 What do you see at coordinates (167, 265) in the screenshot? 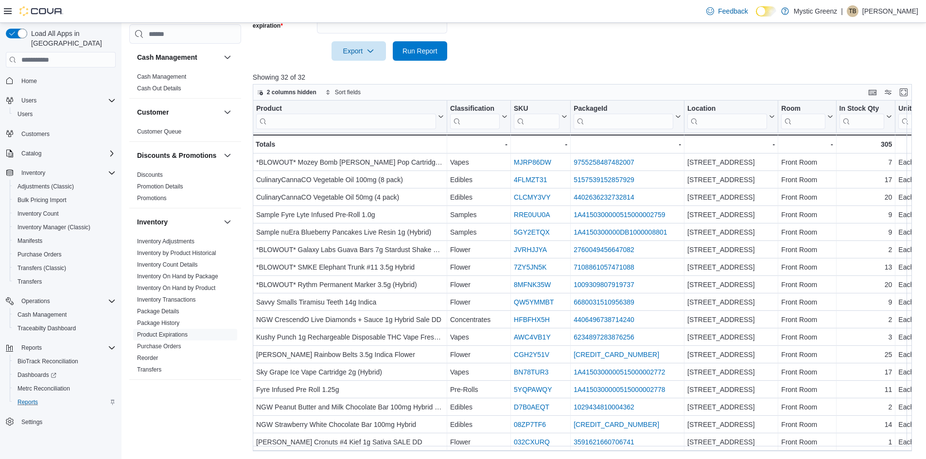
I see `a: Inventory Count Details` at bounding box center [167, 265].